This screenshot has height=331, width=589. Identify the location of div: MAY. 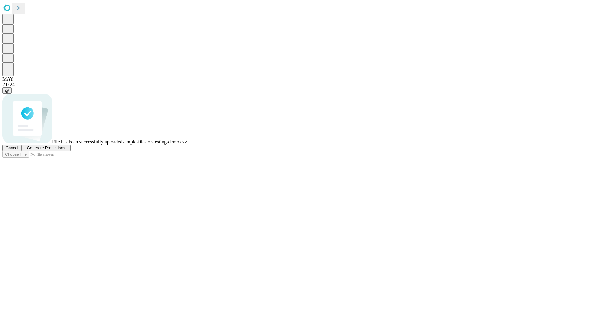
(294, 79).